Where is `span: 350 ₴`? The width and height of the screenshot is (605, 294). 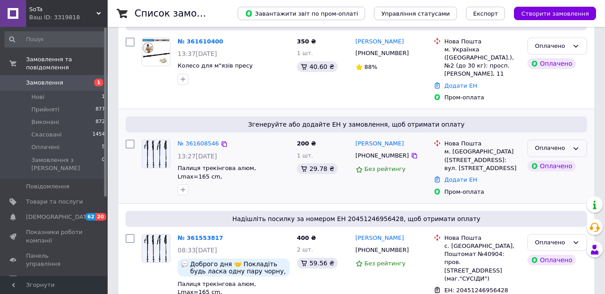
span: 350 ₴ is located at coordinates (306, 41).